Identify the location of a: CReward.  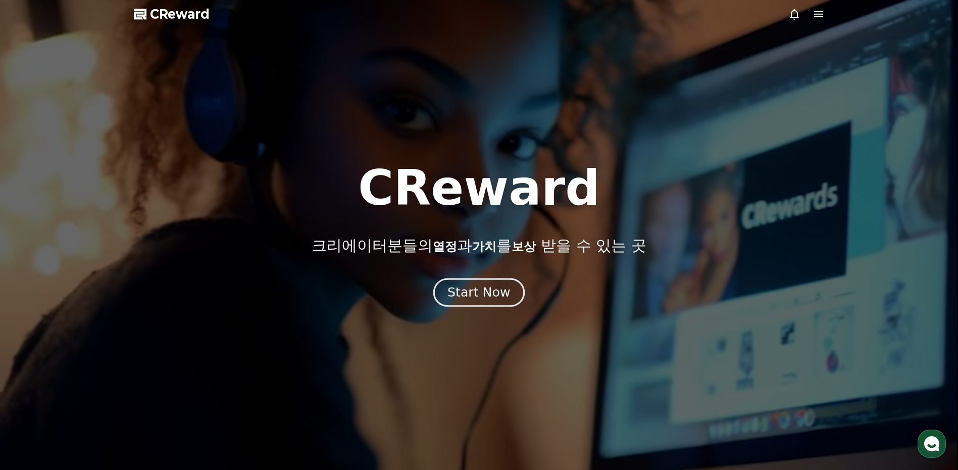
(172, 14).